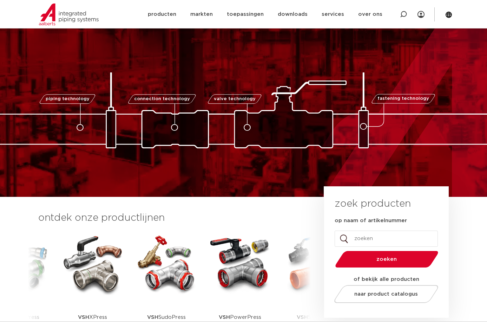 The width and height of the screenshot is (487, 322). Describe the element at coordinates (371, 221) in the screenshot. I see `label: op naam of artikelnummer` at that location.